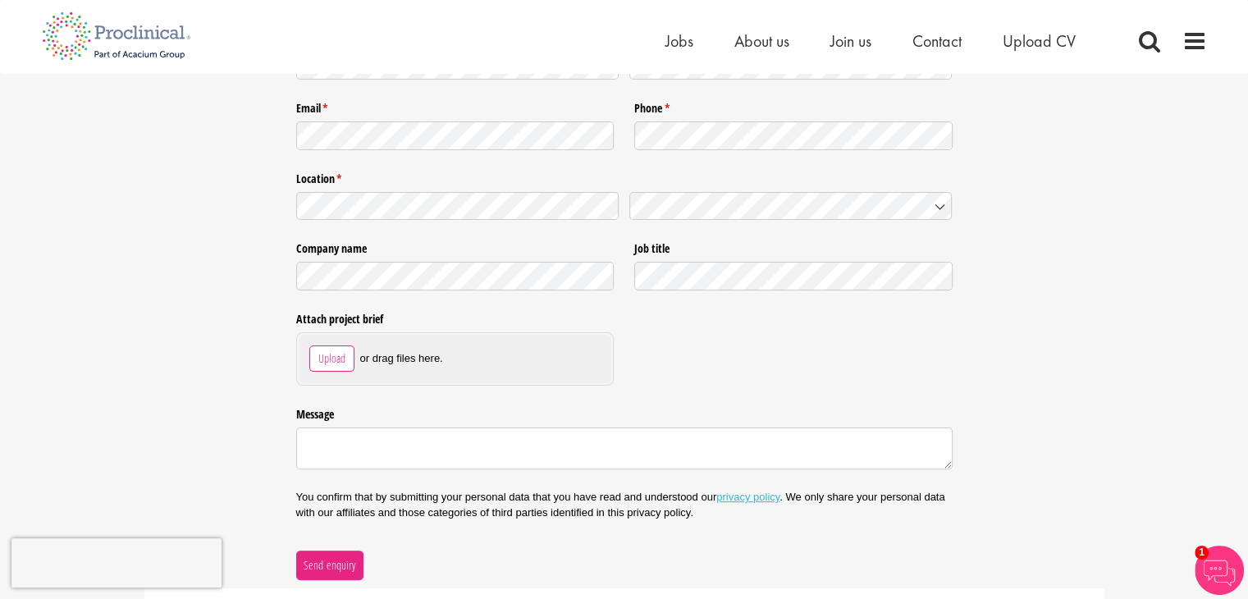 The width and height of the screenshot is (1248, 599). Describe the element at coordinates (1220, 570) in the screenshot. I see `img: Chatbot` at that location.